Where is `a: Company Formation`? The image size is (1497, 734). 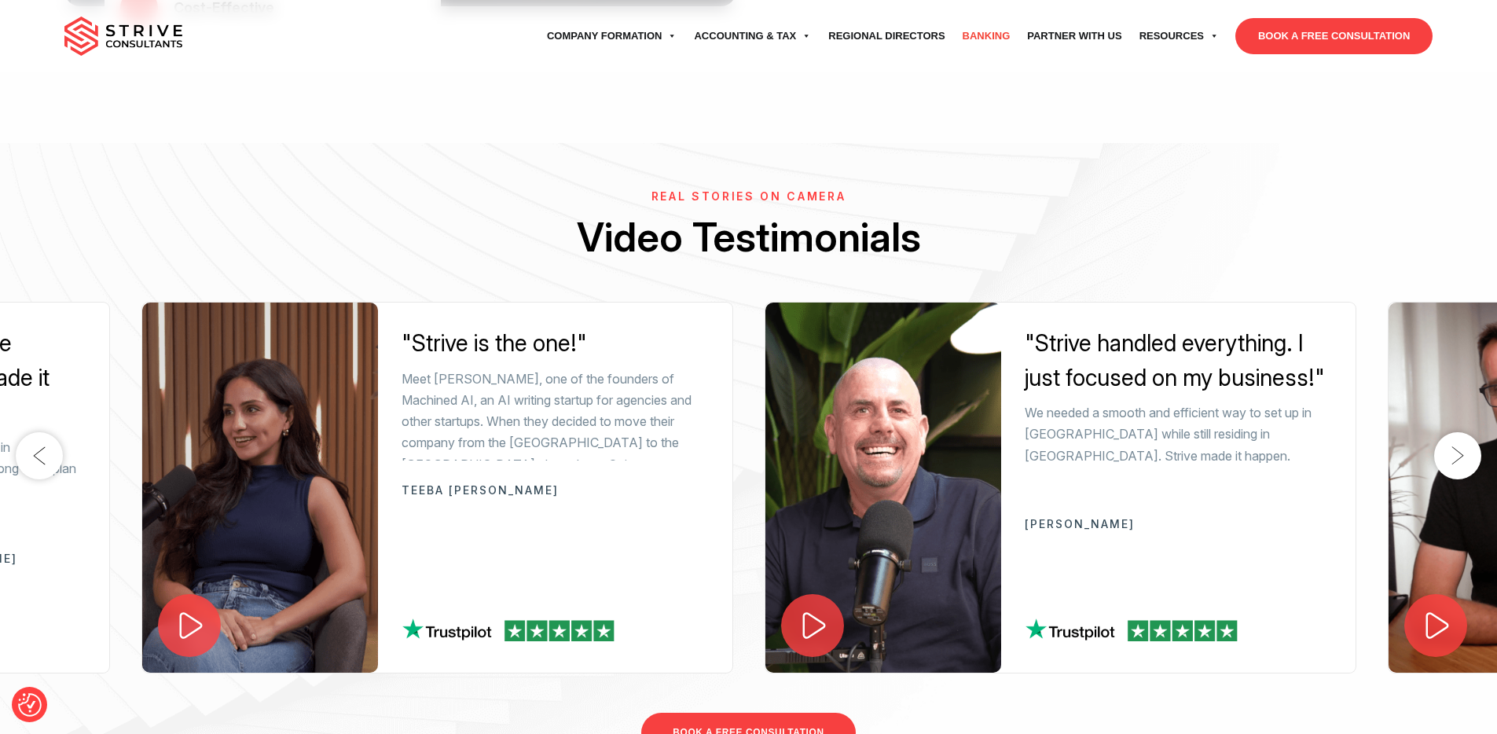
a: Company Formation is located at coordinates (612, 36).